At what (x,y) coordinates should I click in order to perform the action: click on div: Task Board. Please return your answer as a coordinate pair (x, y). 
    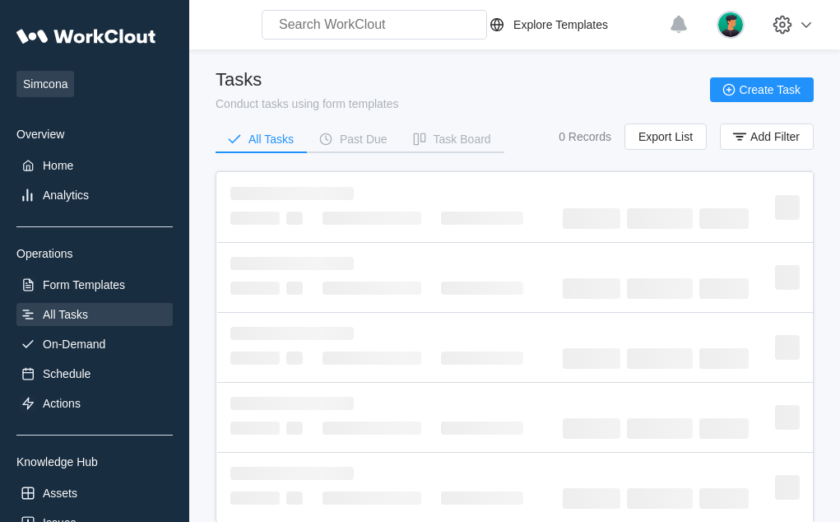
    Looking at the image, I should click on (463, 139).